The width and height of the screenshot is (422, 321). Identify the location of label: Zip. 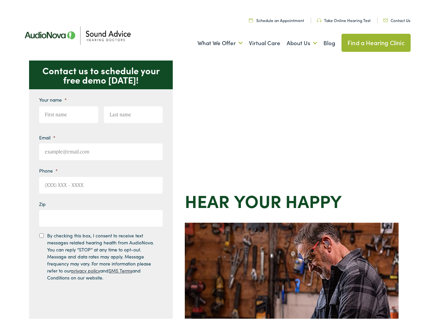
(42, 202).